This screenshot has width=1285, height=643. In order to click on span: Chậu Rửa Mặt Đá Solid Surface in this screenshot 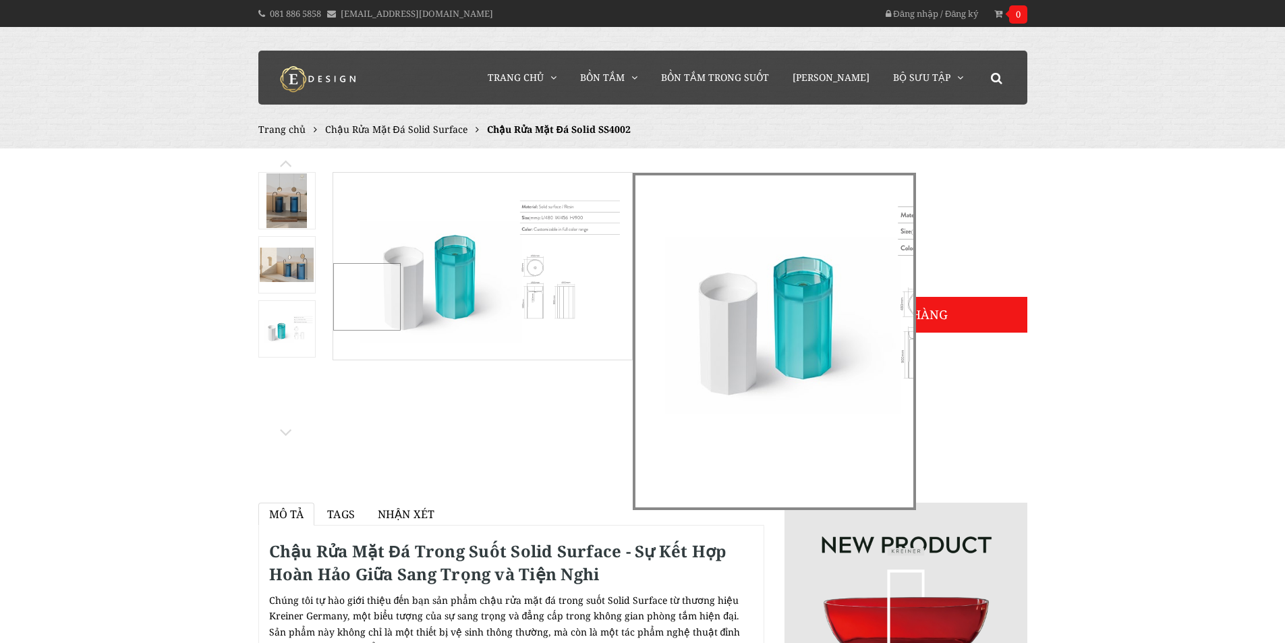, I will do `click(396, 129)`.